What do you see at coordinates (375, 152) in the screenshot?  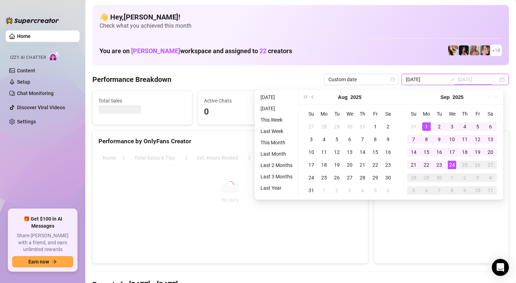 I see `div: 15` at bounding box center [375, 152].